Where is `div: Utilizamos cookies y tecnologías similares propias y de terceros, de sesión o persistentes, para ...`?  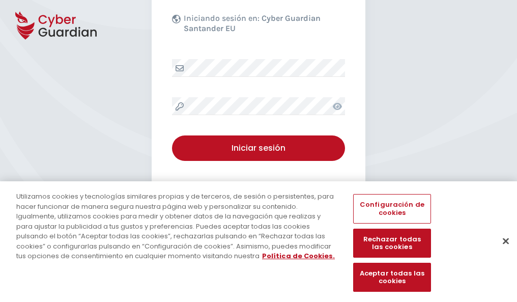 div: Utilizamos cookies y tecnologías similares propias y de terceros, de sesión o persistentes, para ... is located at coordinates (177, 226).